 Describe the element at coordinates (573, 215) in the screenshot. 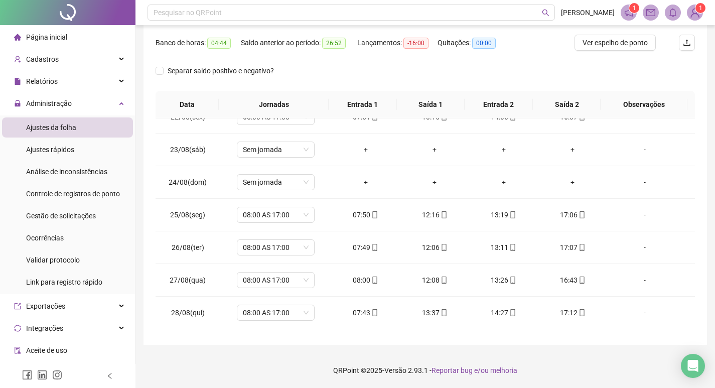

I see `div: 17:06` at that location.